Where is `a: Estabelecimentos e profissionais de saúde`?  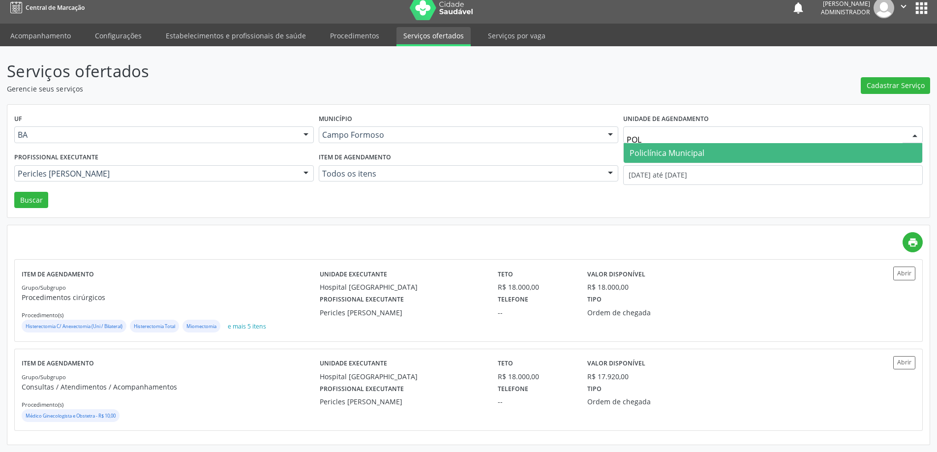
a: Estabelecimentos e profissionais de saúde is located at coordinates (236, 35).